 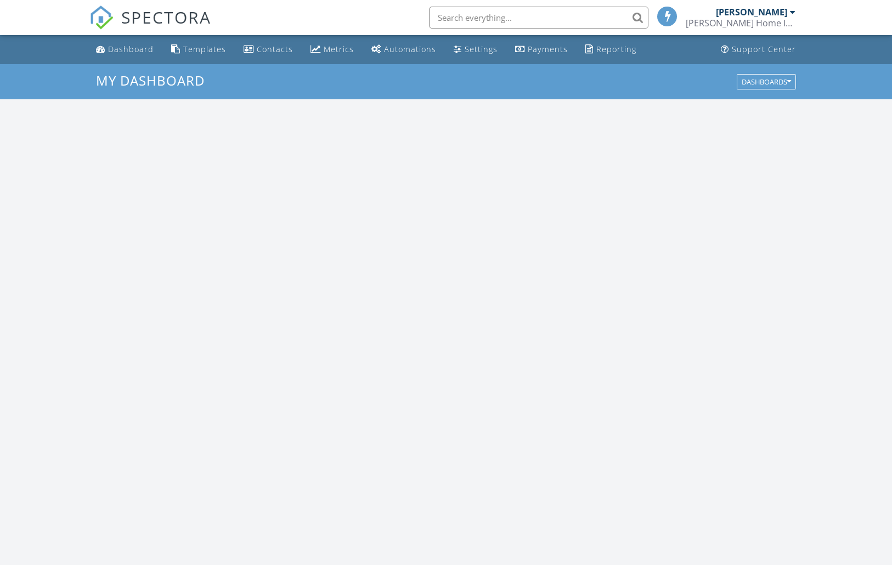 I want to click on a: SPECTORA, so click(x=150, y=26).